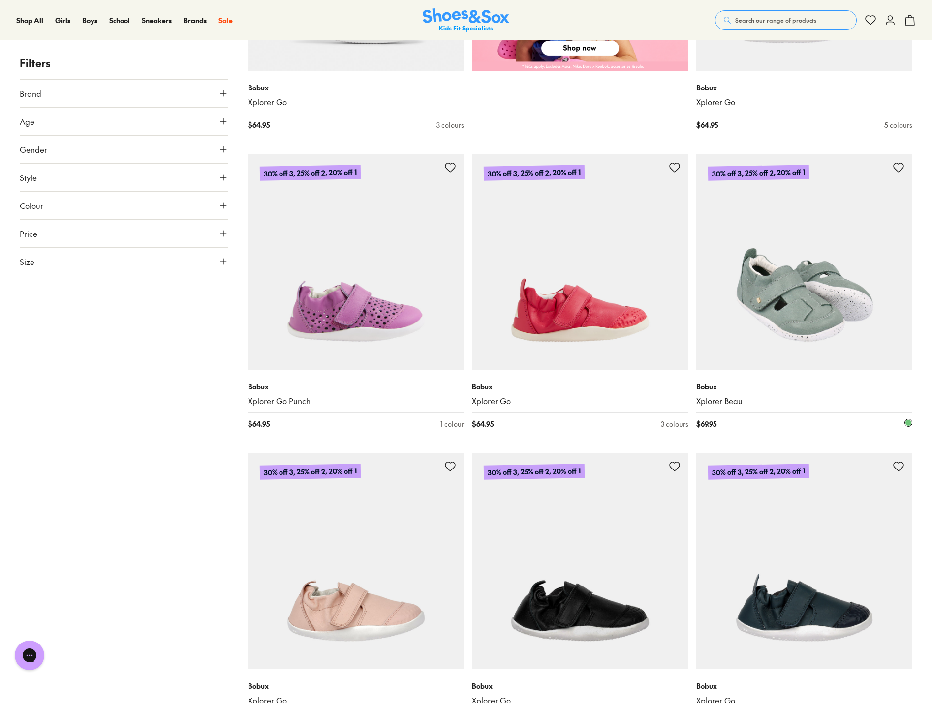 The image size is (932, 703). What do you see at coordinates (156, 20) in the screenshot?
I see `a: Sneakers` at bounding box center [156, 20].